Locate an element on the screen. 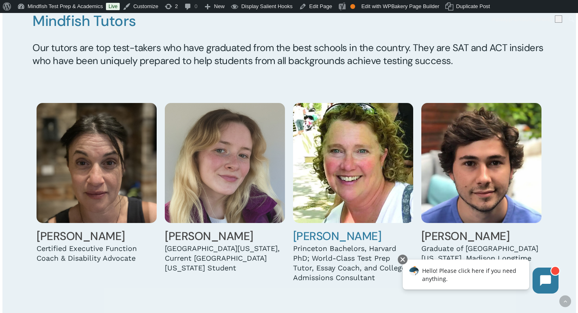 The height and width of the screenshot is (313, 578). a: Live is located at coordinates (113, 6).